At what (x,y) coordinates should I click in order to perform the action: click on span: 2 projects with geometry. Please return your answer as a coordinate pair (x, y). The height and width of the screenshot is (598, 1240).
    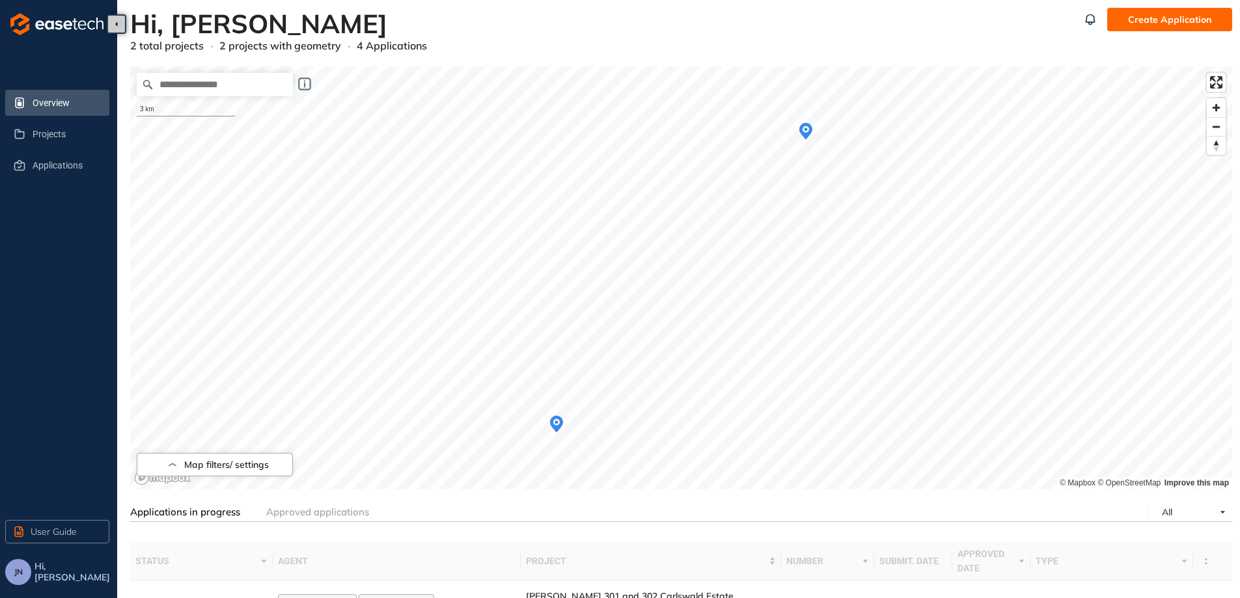
    Looking at the image, I should click on (280, 46).